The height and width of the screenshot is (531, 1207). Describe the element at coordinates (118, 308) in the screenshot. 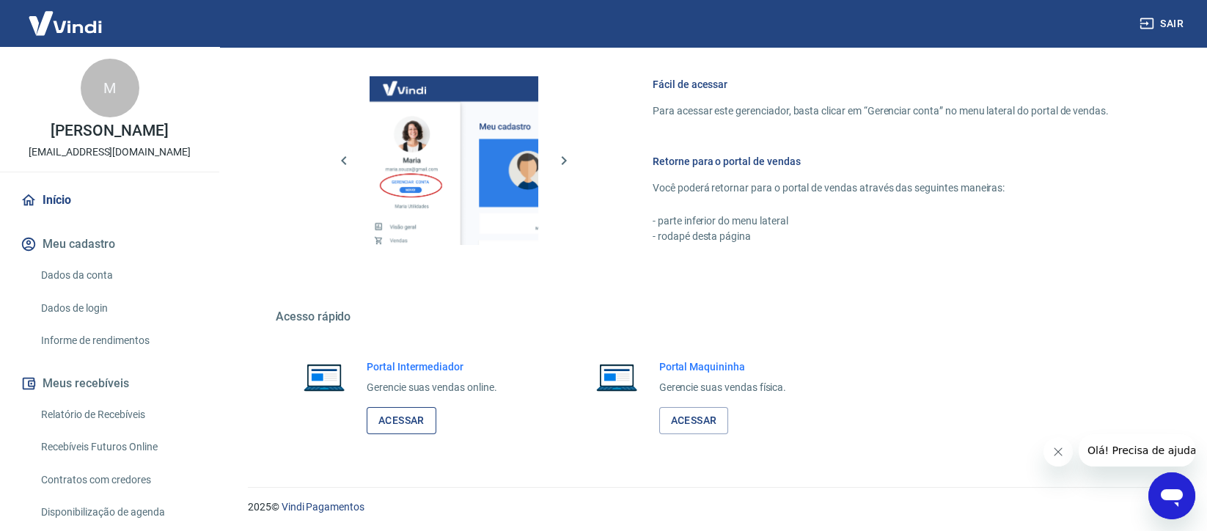

I see `a: Dados de login` at that location.